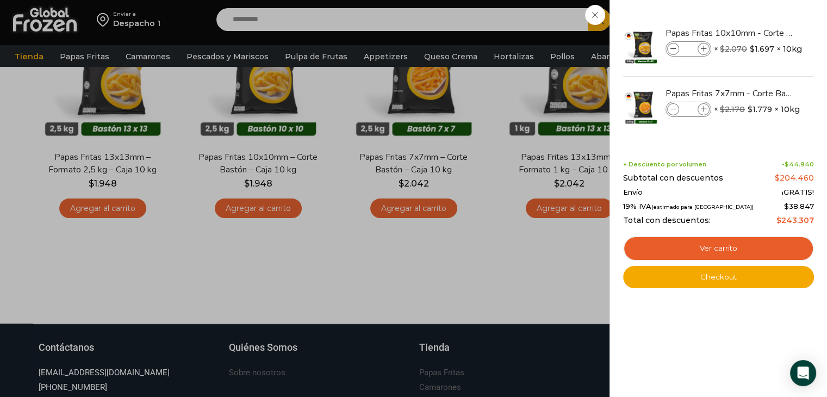 This screenshot has width=827, height=397. I want to click on a: Ver carrito, so click(718, 248).